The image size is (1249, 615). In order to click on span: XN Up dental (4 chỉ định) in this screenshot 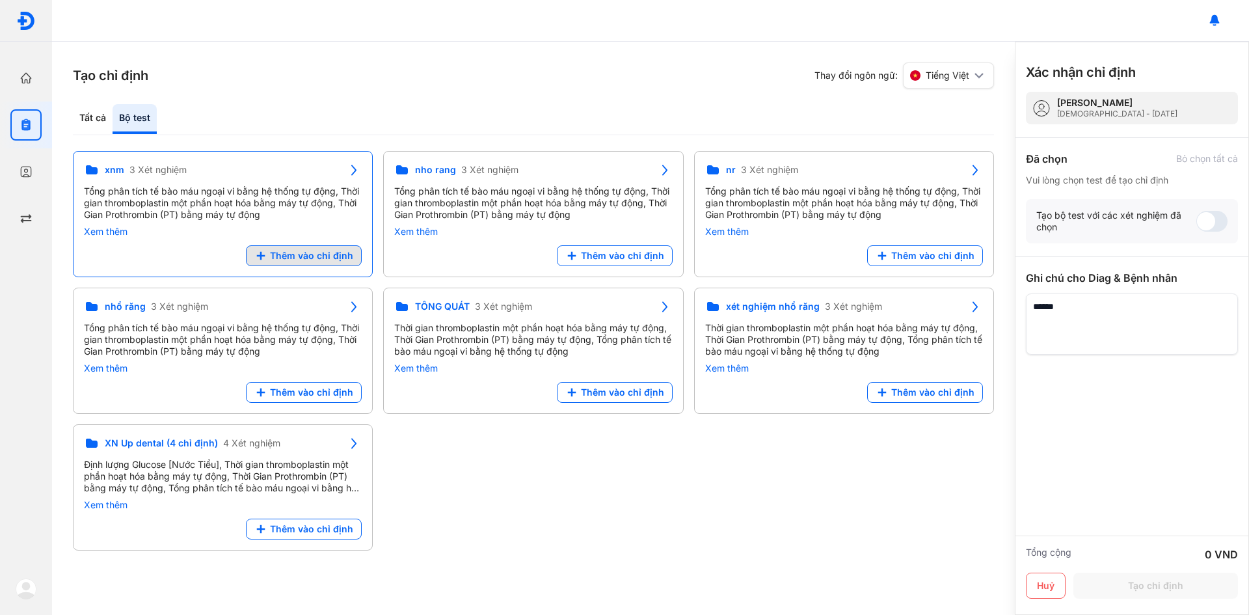, I will do `click(161, 443)`.